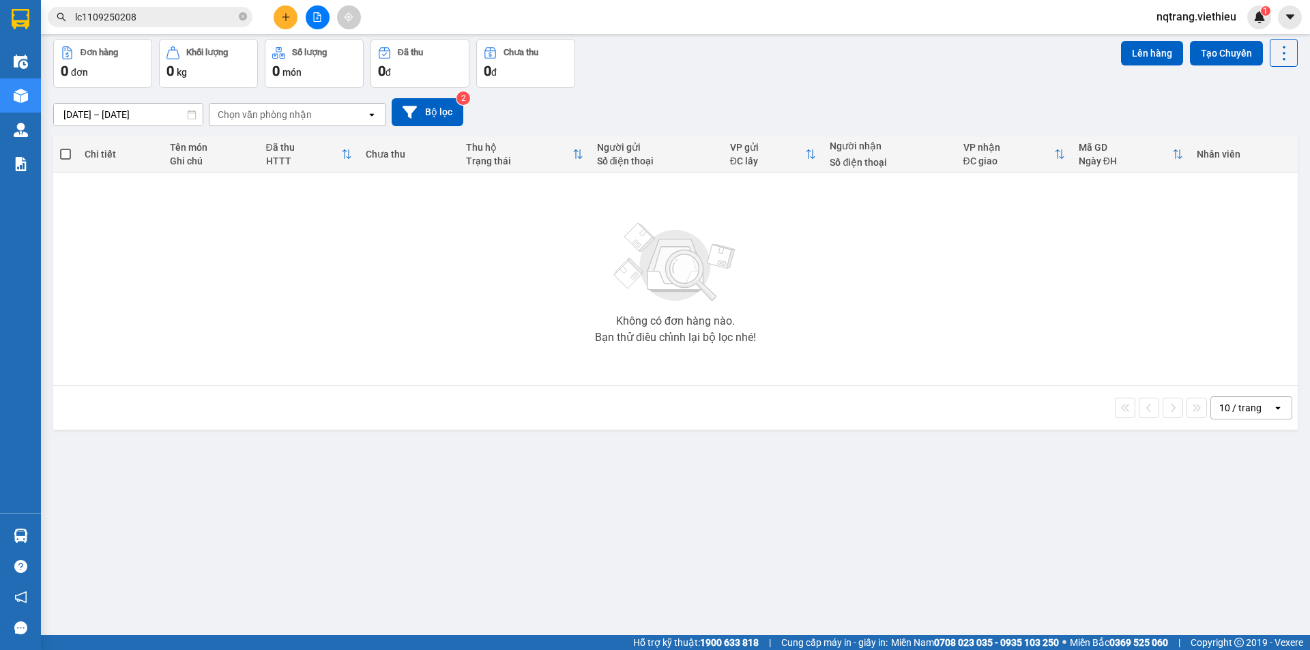 This screenshot has width=1310, height=650. What do you see at coordinates (20, 19) in the screenshot?
I see `img: logo-vxr` at bounding box center [20, 19].